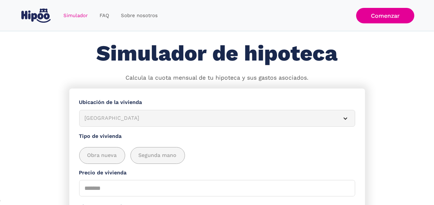 The width and height of the screenshot is (434, 205). Describe the element at coordinates (76, 15) in the screenshot. I see `a: Simulador` at that location.